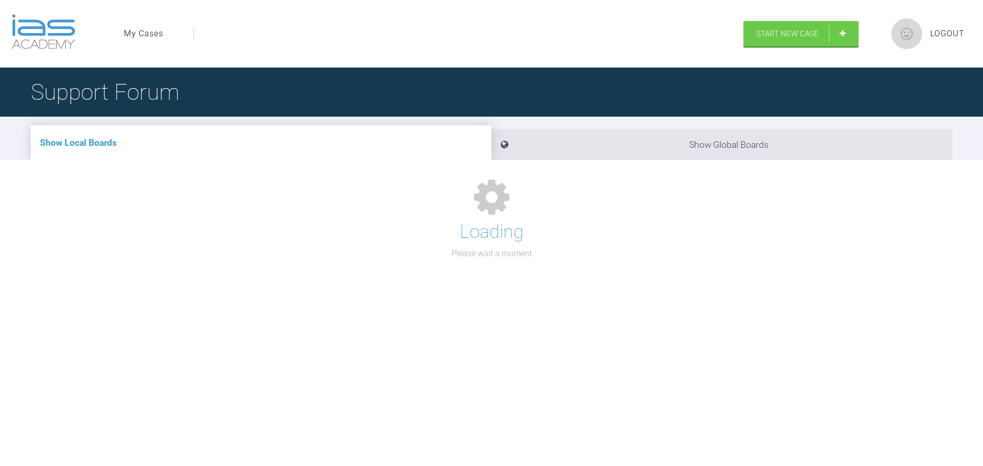 The image size is (983, 466). Describe the element at coordinates (261, 143) in the screenshot. I see `li: Show Local Boards` at that location.